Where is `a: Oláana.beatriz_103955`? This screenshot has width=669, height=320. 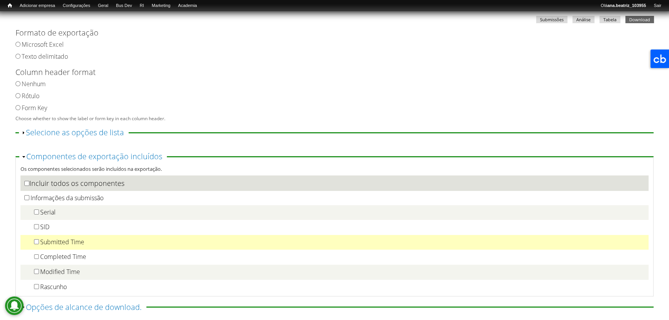
a: Oláana.beatriz_103955 is located at coordinates (623, 6).